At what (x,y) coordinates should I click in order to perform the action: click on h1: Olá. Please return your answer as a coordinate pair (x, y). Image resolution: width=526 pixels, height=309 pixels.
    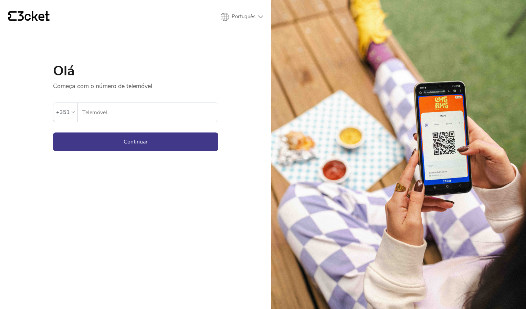
    Looking at the image, I should click on (136, 71).